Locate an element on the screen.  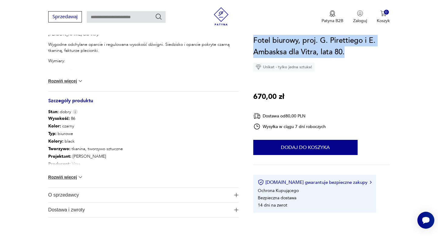
img: Ikona medalu is located at coordinates (333, 14).